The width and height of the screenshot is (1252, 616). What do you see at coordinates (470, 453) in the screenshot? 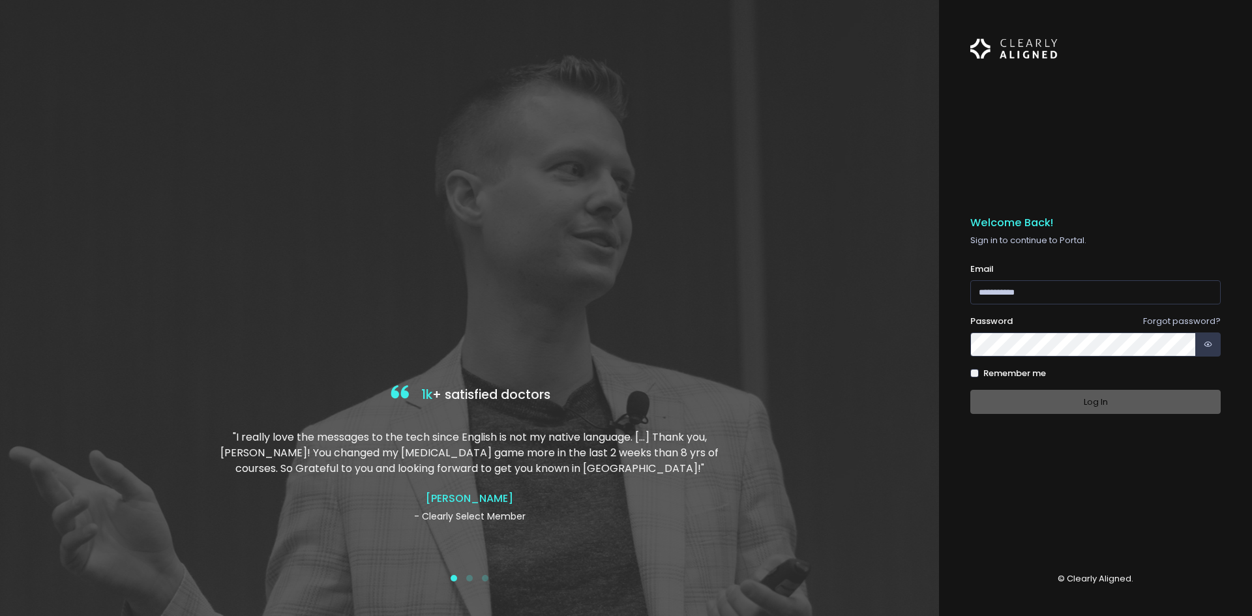
I see `p: "I really love the messages to the tech since English is not my native language. […] Thank you, [...` at bounding box center [470, 453].